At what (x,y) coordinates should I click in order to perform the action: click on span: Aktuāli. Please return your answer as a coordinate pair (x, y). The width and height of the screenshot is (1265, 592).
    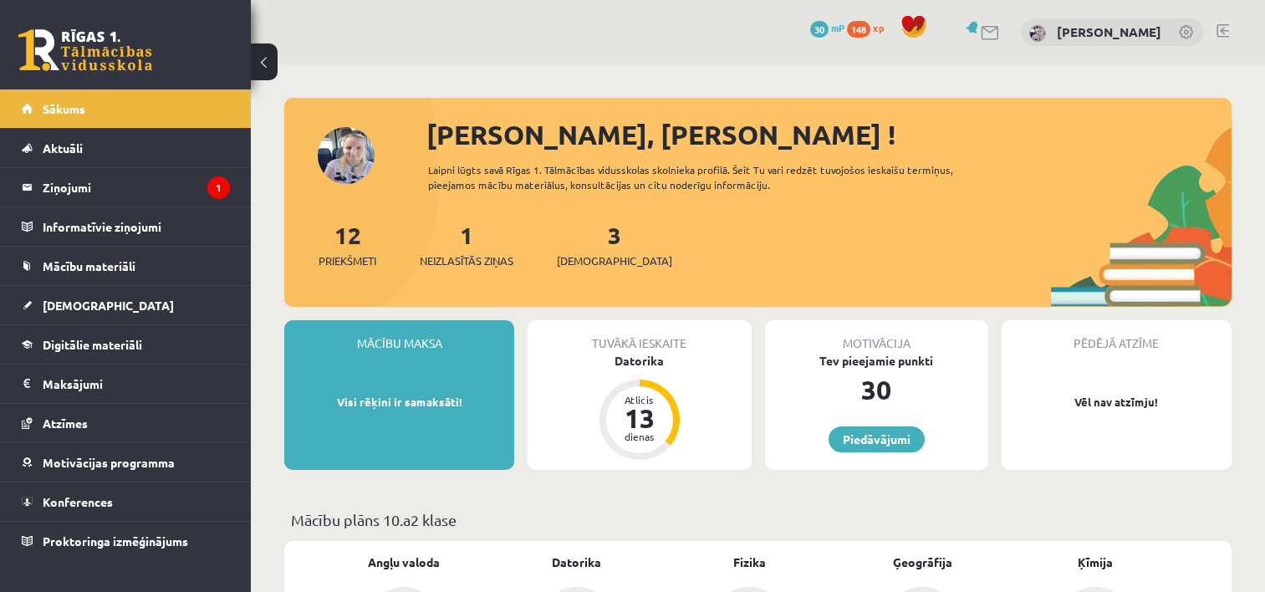
    Looking at the image, I should click on (63, 148).